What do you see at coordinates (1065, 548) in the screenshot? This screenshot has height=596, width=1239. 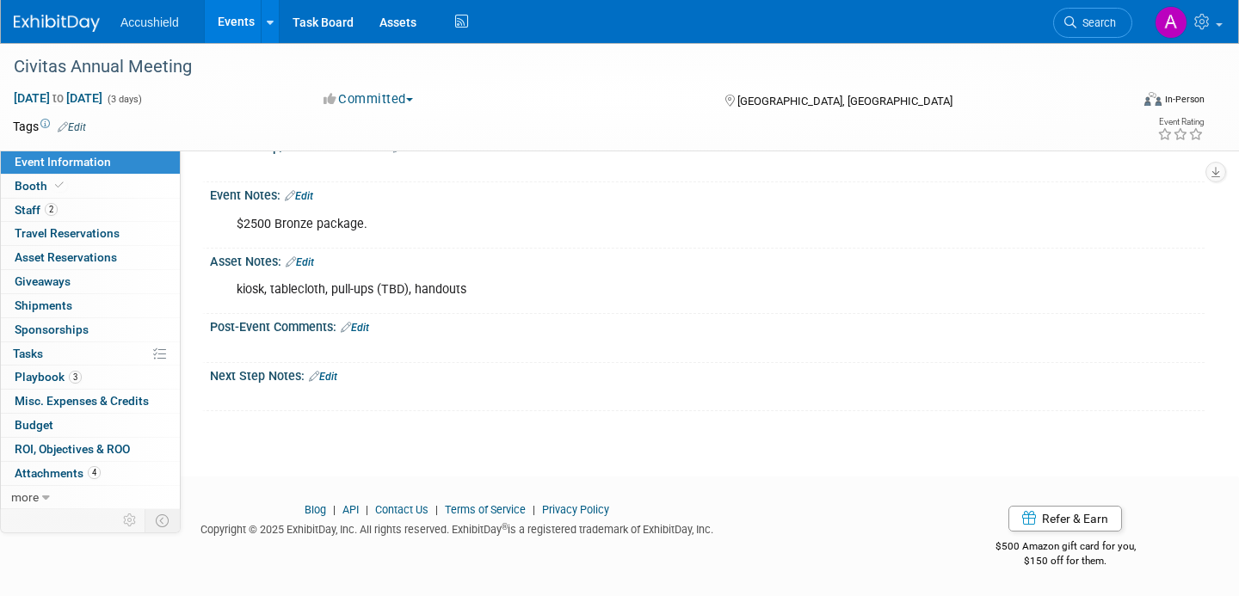 I see `div: $500 Amazon gift card for you,` at bounding box center [1065, 548].